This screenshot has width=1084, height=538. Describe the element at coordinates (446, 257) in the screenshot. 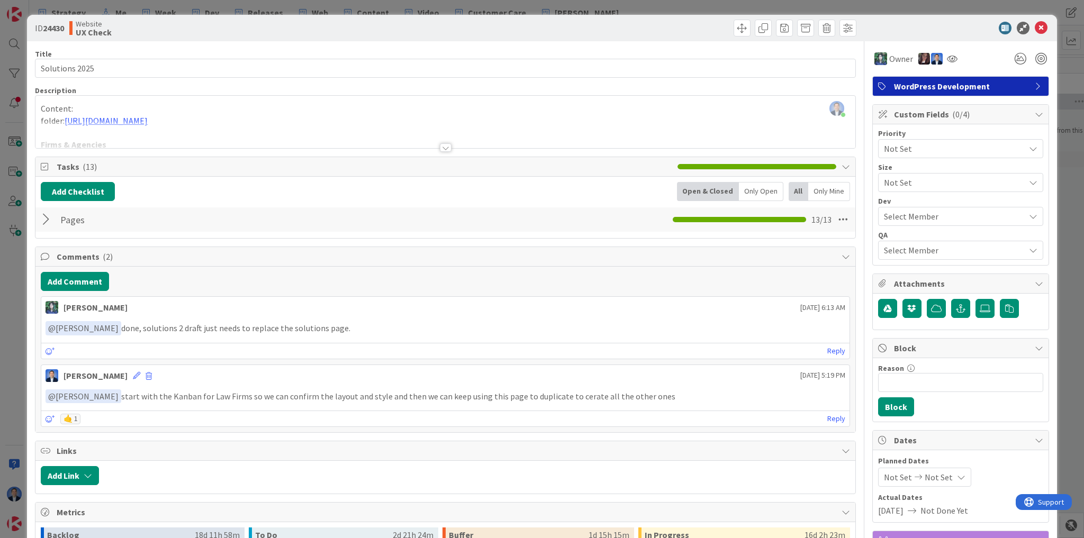

I see `span: Comments` at that location.